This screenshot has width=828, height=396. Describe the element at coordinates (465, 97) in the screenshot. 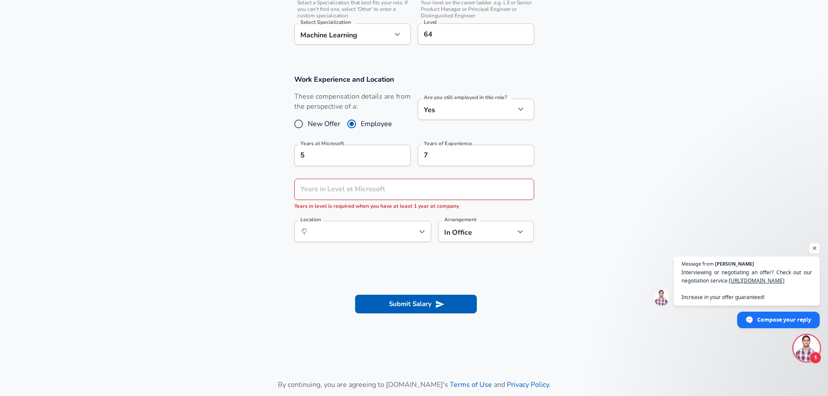

I see `label: Are you still employed in this role?` at that location.